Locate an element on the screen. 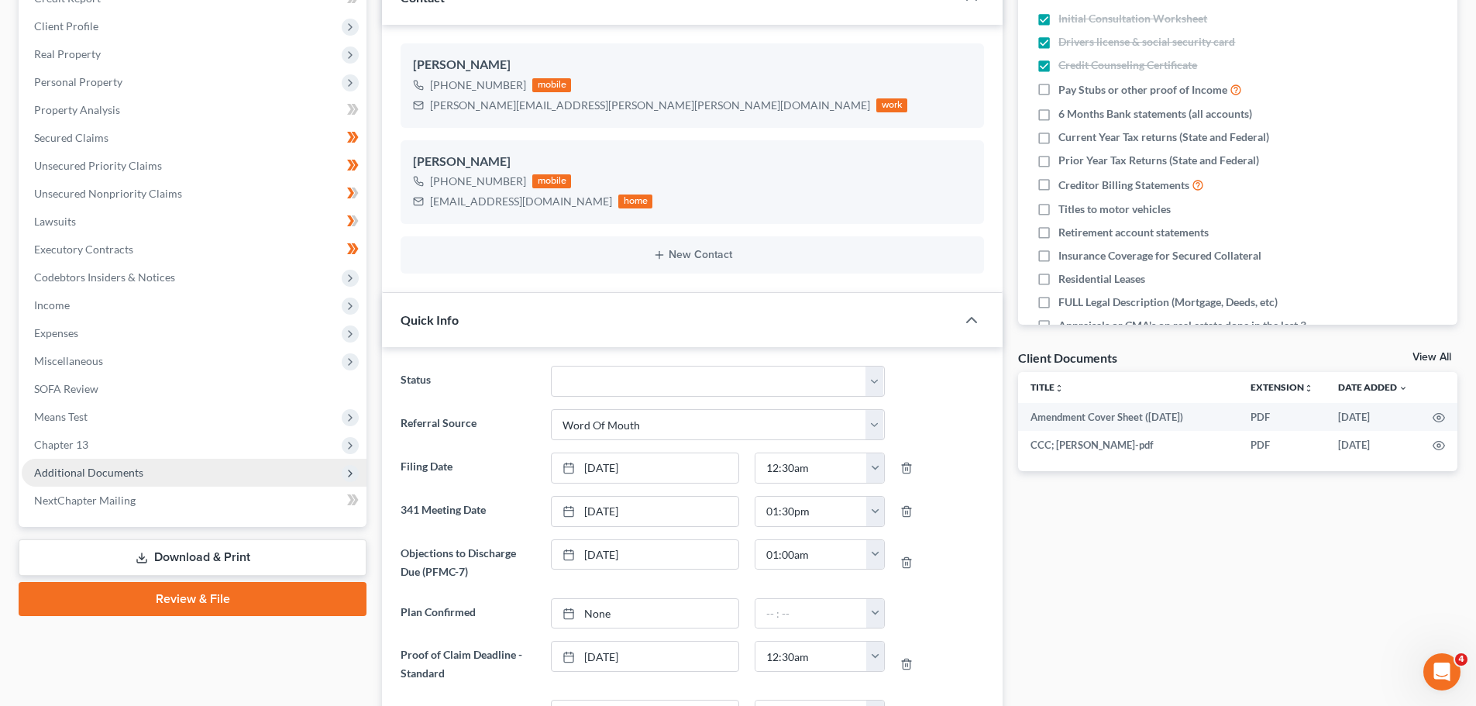 The image size is (1476, 706). label: 341 Meeting Date is located at coordinates (467, 511).